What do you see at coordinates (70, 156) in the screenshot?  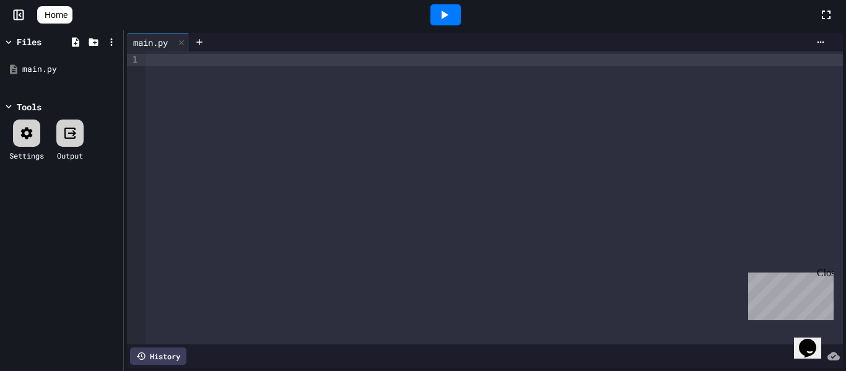 I see `div: Output` at bounding box center [70, 156].